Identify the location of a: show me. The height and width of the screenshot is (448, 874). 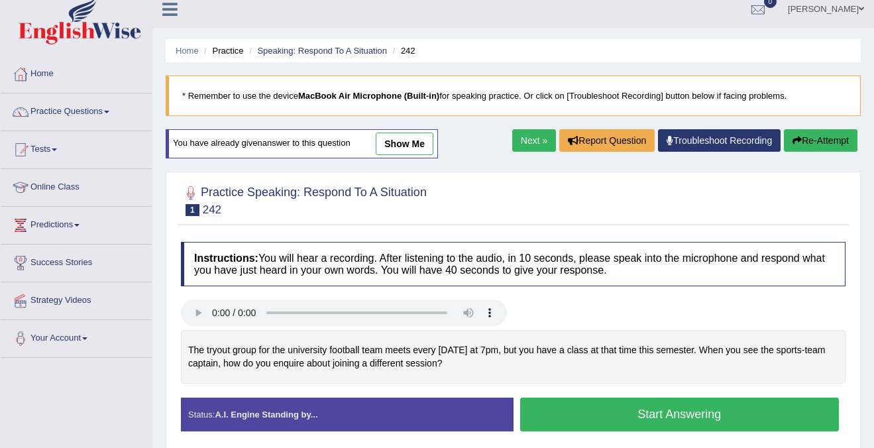
(404, 144).